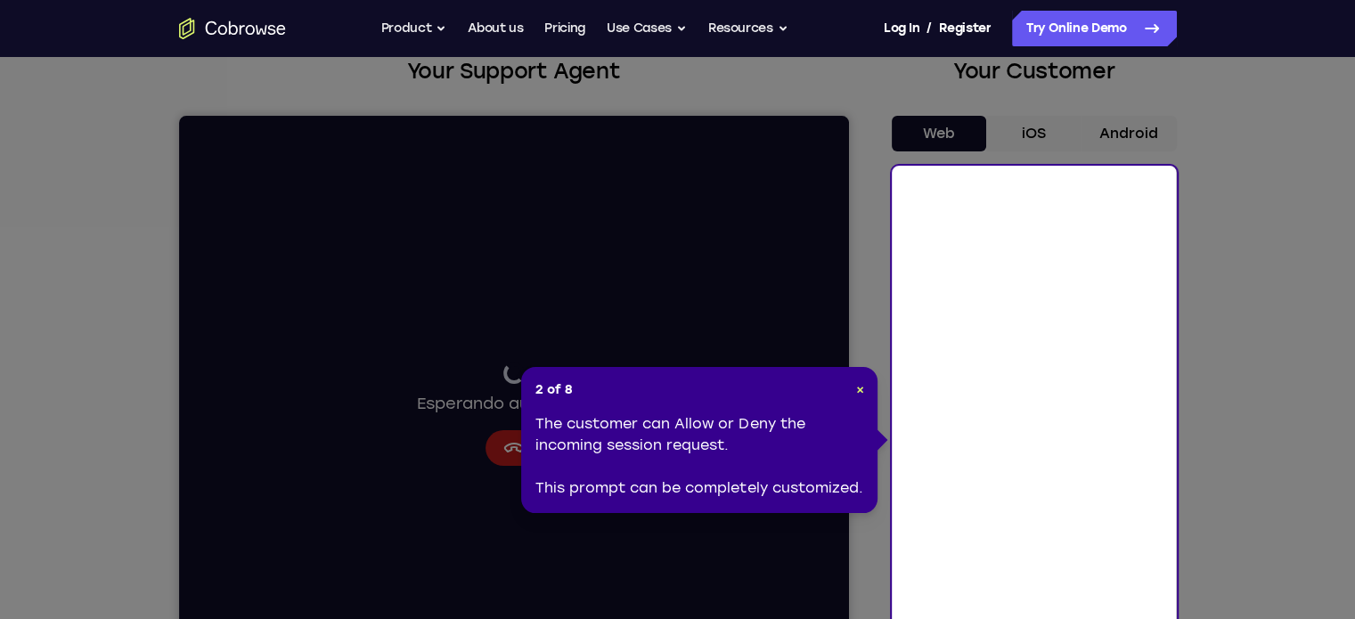 This screenshot has height=619, width=1355. I want to click on a: Log In, so click(902, 29).